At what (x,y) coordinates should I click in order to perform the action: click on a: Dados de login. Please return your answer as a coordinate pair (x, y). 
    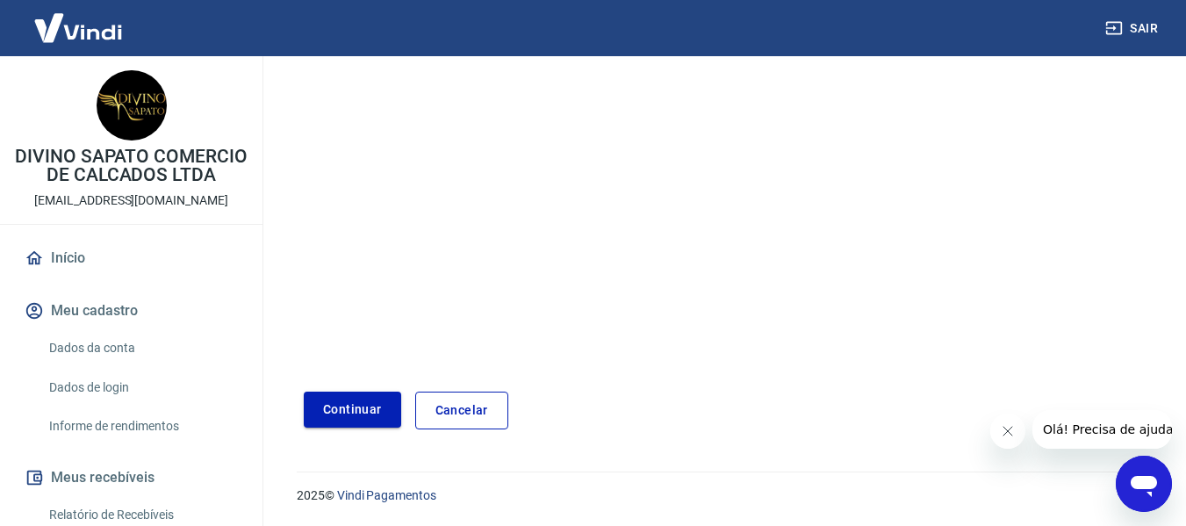
    Looking at the image, I should click on (141, 387).